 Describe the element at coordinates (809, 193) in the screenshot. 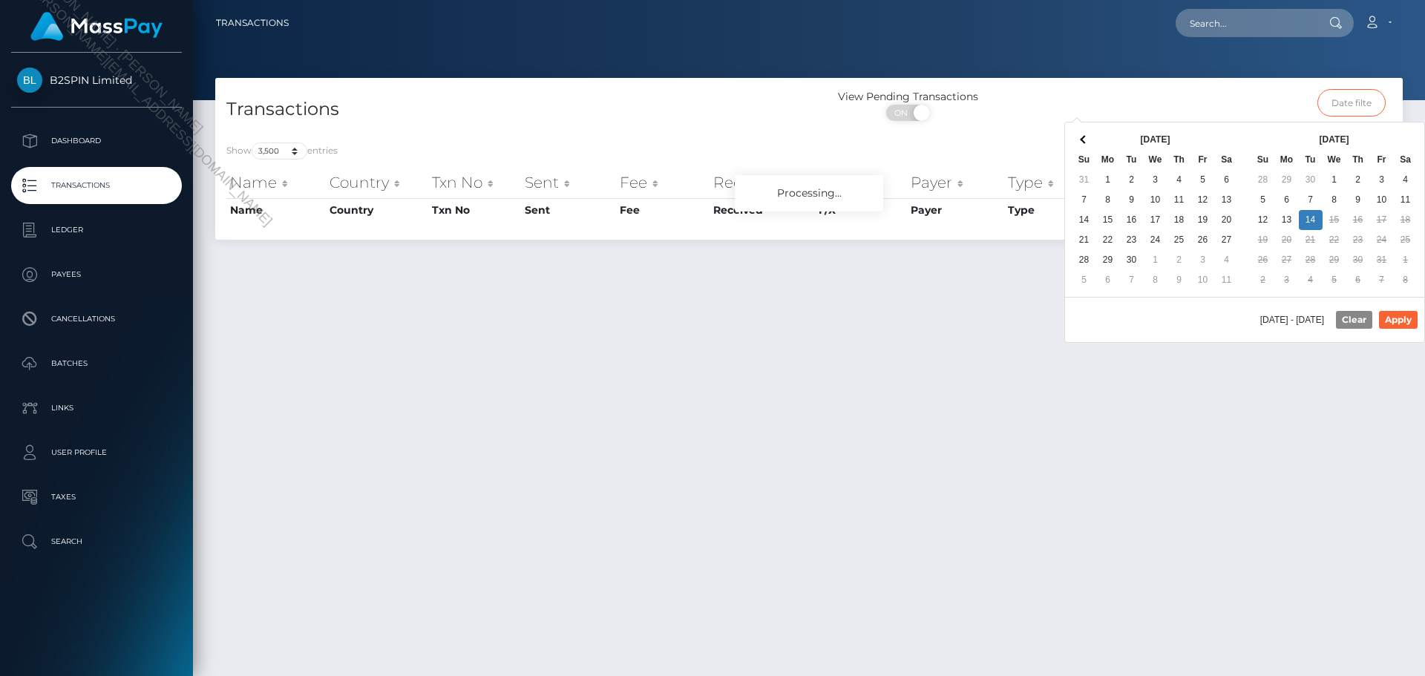

I see `div: Processing...` at that location.